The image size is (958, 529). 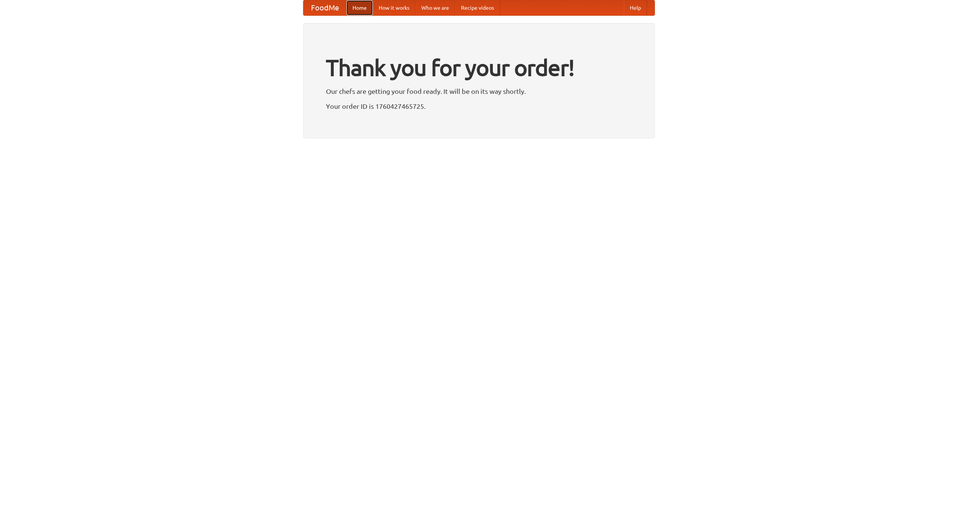 What do you see at coordinates (479, 68) in the screenshot?
I see `h1: Thank you for your order!` at bounding box center [479, 68].